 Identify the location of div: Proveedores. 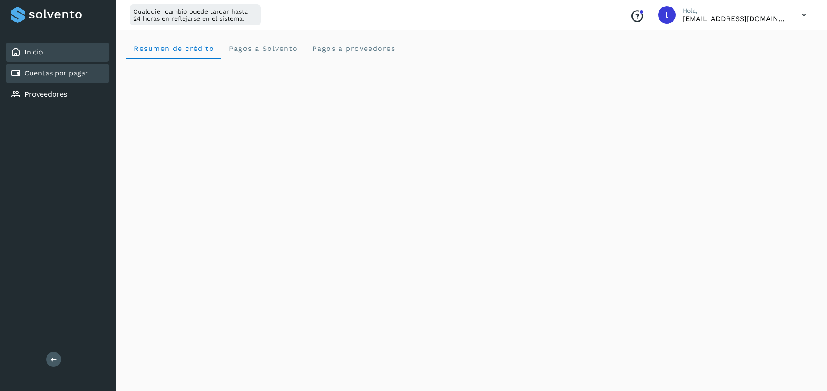
(57, 94).